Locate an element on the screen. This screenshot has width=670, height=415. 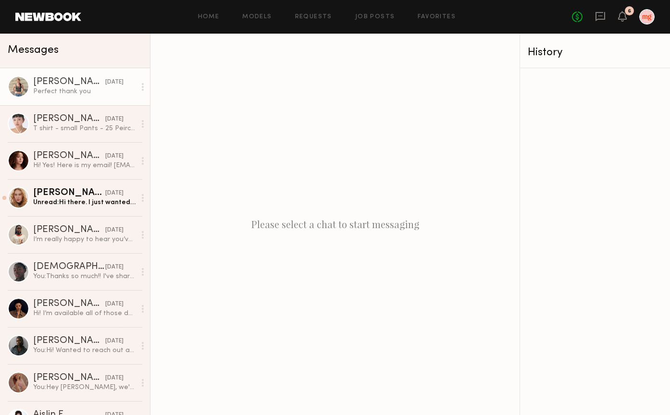
div: Hi! I’m available all of those dates <3 is located at coordinates (84, 313).